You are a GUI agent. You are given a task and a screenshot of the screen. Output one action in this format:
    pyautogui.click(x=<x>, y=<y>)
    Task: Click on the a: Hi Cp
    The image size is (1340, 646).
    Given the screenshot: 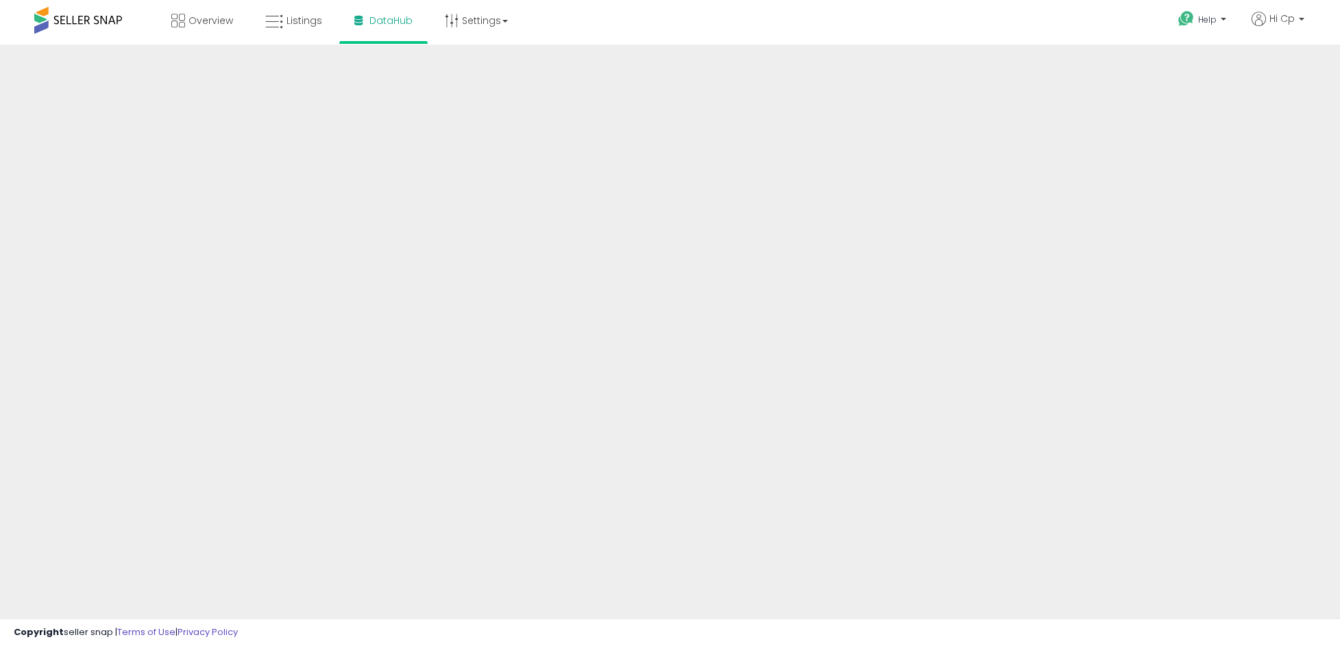 What is the action you would take?
    pyautogui.click(x=1277, y=27)
    